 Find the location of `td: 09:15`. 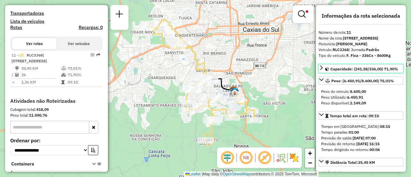

td: 09:15 is located at coordinates (83, 82).